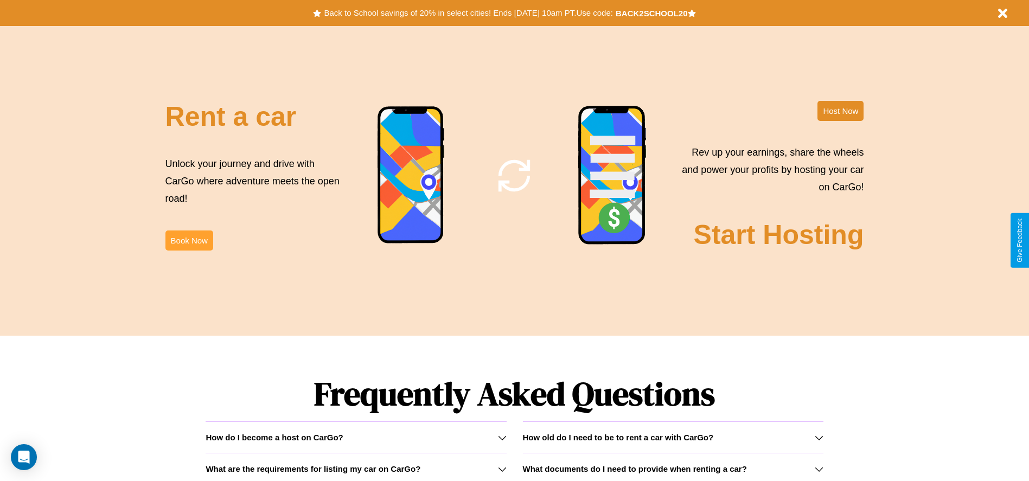  I want to click on h3: How old do I need to be to rent a car with CarGo?, so click(618, 437).